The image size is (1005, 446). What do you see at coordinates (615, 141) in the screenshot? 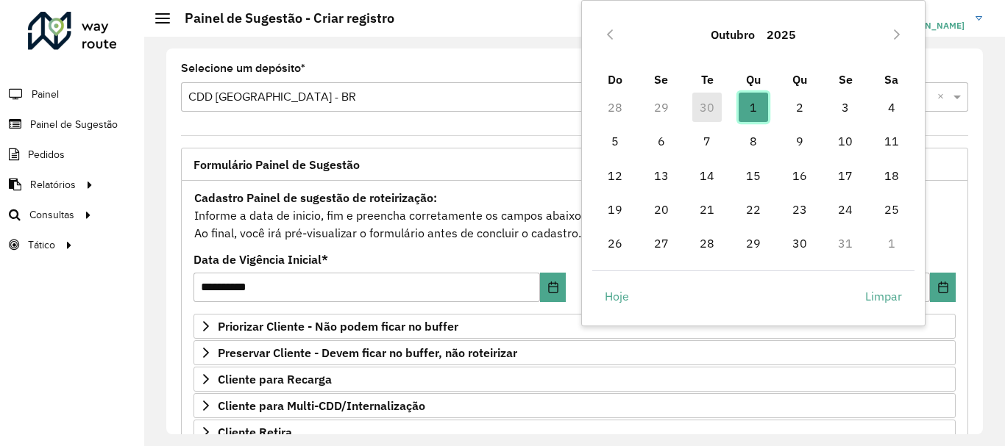
I see `span: 5` at bounding box center [615, 141].